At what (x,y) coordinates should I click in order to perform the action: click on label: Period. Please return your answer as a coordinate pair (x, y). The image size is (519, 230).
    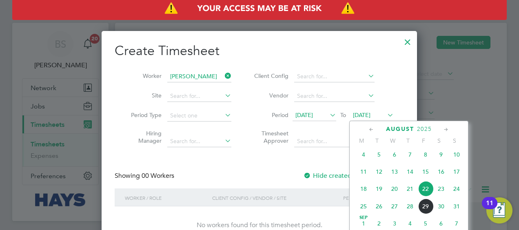
    Looking at the image, I should click on (270, 115).